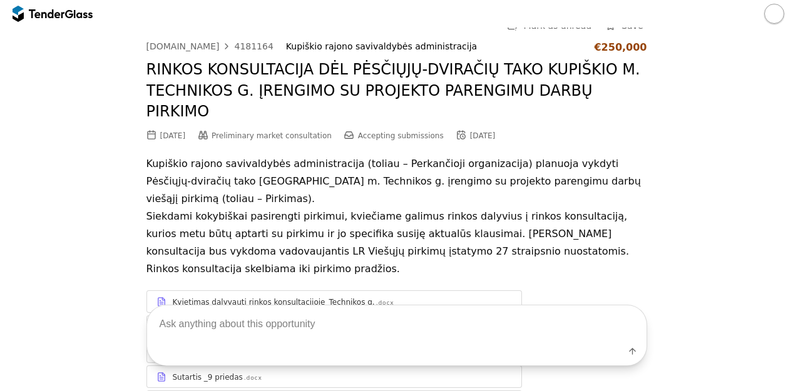 This screenshot has height=391, width=793. Describe the element at coordinates (397, 91) in the screenshot. I see `h2: RINKOS KONSULTACIJA DĖL PĖSČIŲJŲ-DVIRAČIŲ TAKO KUPIŠKIO M. TECHNIKOS G. ĮRENGIMO SU PROJEKTO PARE...` at that location.